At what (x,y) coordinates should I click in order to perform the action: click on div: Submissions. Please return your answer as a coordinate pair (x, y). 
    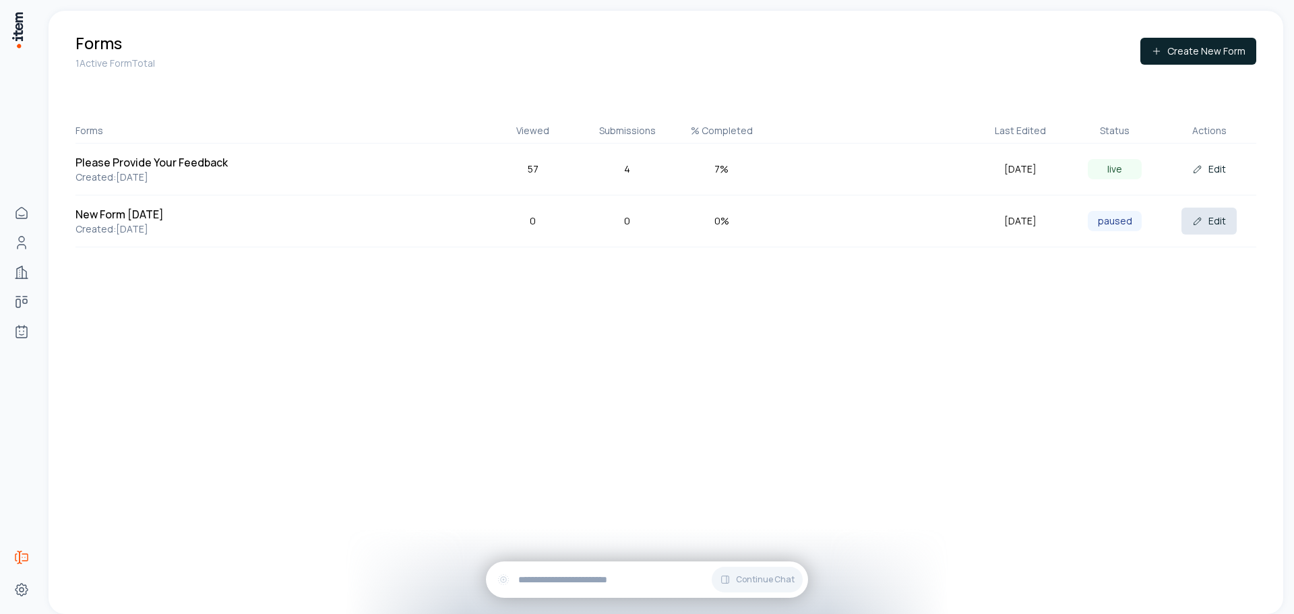
    Looking at the image, I should click on (627, 131).